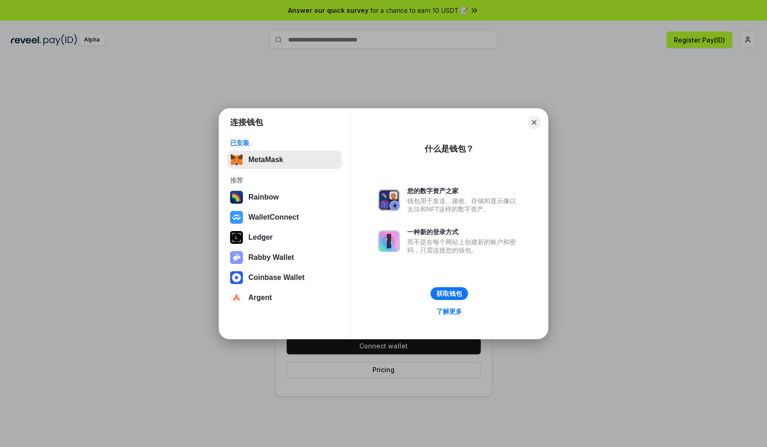  What do you see at coordinates (284, 180) in the screenshot?
I see `div: 推荐` at bounding box center [284, 180].